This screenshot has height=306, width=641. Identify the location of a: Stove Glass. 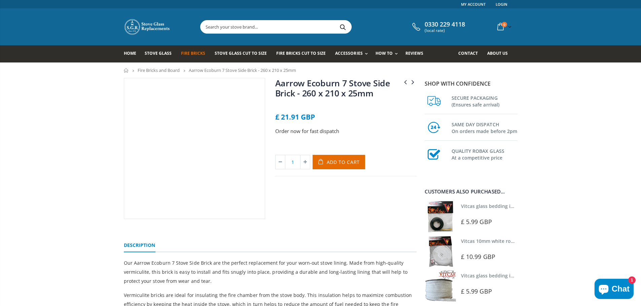
(160, 54).